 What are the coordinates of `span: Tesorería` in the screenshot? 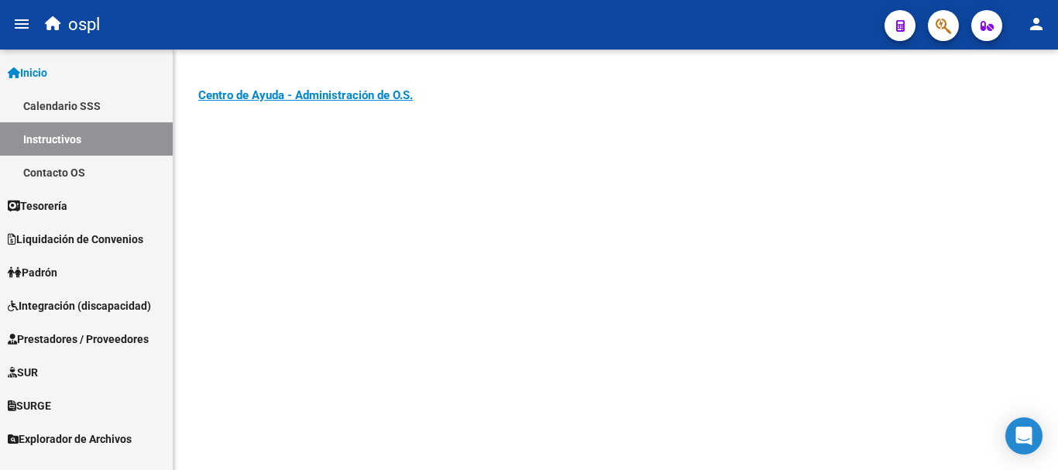 It's located at (37, 206).